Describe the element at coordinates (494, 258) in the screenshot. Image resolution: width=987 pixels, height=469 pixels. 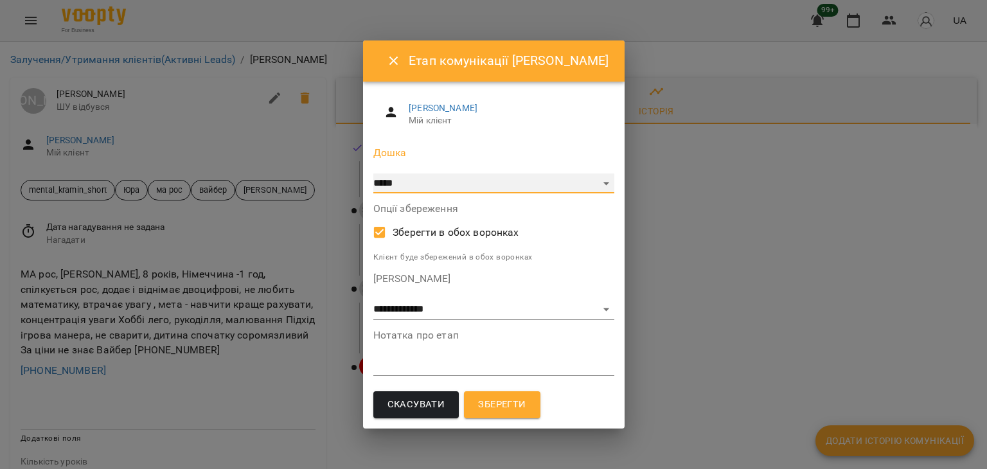
I see `p: Клієнт буде збережений в обох воронках` at that location.